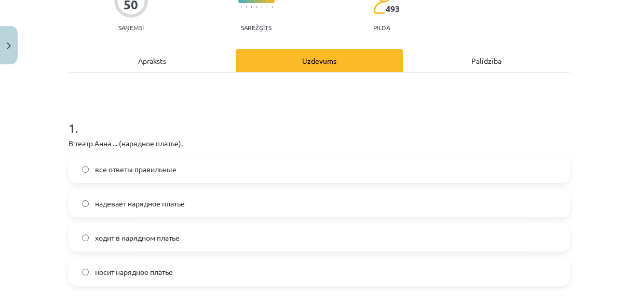 This screenshot has height=306, width=638. Describe the element at coordinates (85, 169) in the screenshot. I see `input: все ответы правильные` at that location.